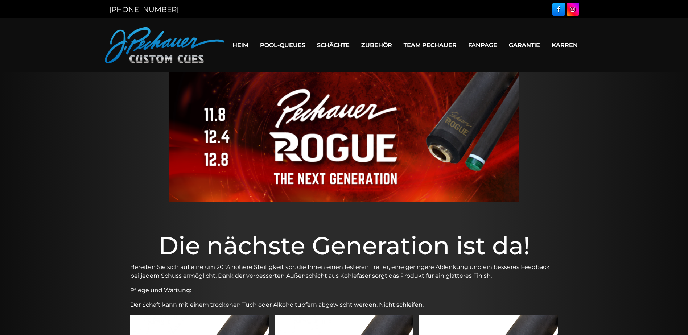 This screenshot has height=335, width=688. I want to click on font: Schächte, so click(333, 45).